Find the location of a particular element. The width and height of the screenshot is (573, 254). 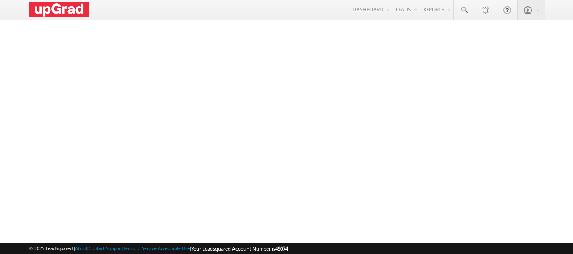

a: Contact Support is located at coordinates (105, 248).